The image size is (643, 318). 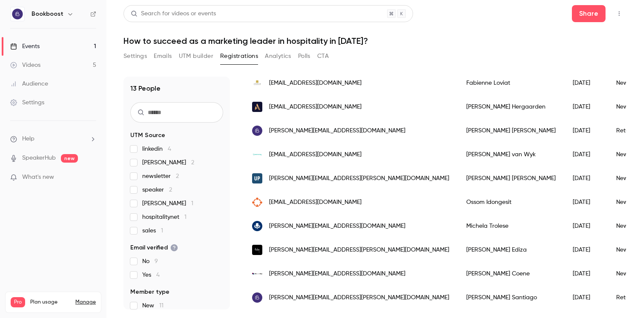 I want to click on img: Bookboost, so click(x=17, y=14).